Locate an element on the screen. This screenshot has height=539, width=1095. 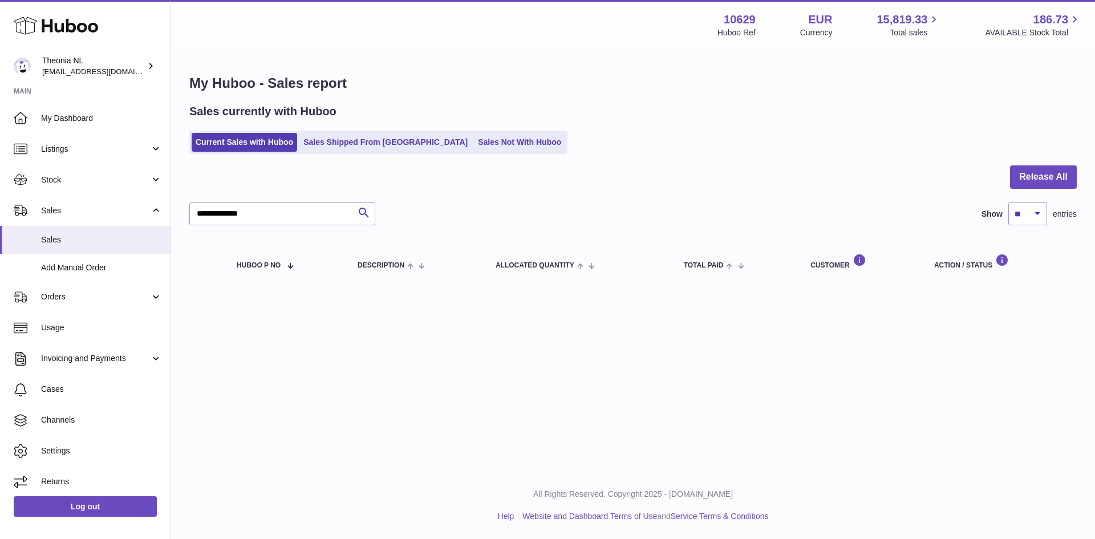
span: Listings is located at coordinates (95, 149).